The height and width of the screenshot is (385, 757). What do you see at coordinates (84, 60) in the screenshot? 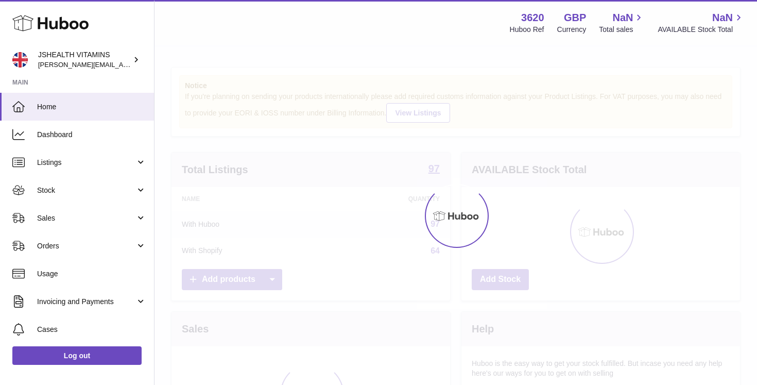
I see `div: JSHEALTH VITAMINS` at bounding box center [84, 60].